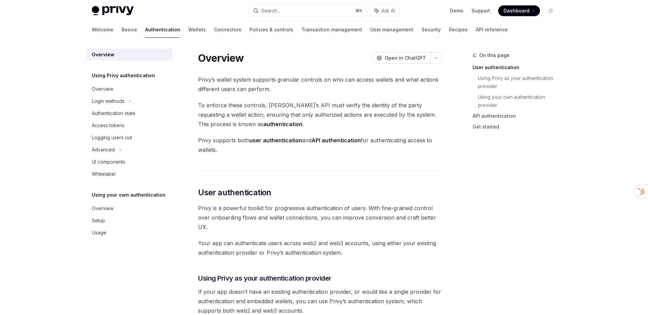 This screenshot has height=315, width=648. I want to click on button: Search...⌘K, so click(308, 11).